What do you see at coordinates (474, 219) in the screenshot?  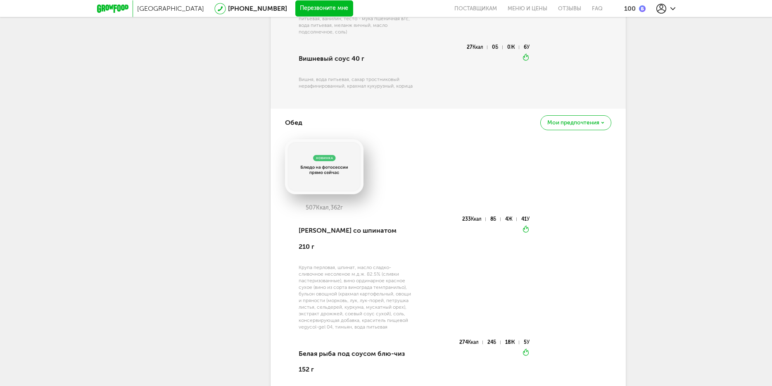 I see `div: 233` at bounding box center [474, 219].